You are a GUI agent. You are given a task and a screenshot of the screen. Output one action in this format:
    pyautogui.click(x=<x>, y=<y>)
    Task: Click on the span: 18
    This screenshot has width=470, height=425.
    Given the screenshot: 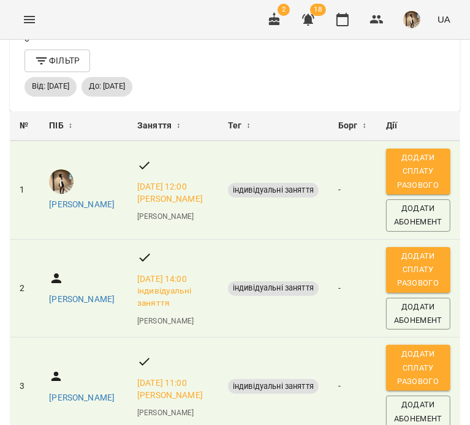 What is the action you would take?
    pyautogui.click(x=318, y=10)
    